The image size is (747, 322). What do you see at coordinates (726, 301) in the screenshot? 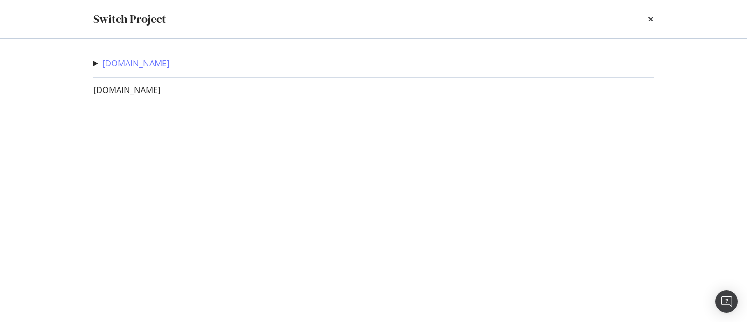
I see `div: Open Intercom Messenger` at bounding box center [726, 301].